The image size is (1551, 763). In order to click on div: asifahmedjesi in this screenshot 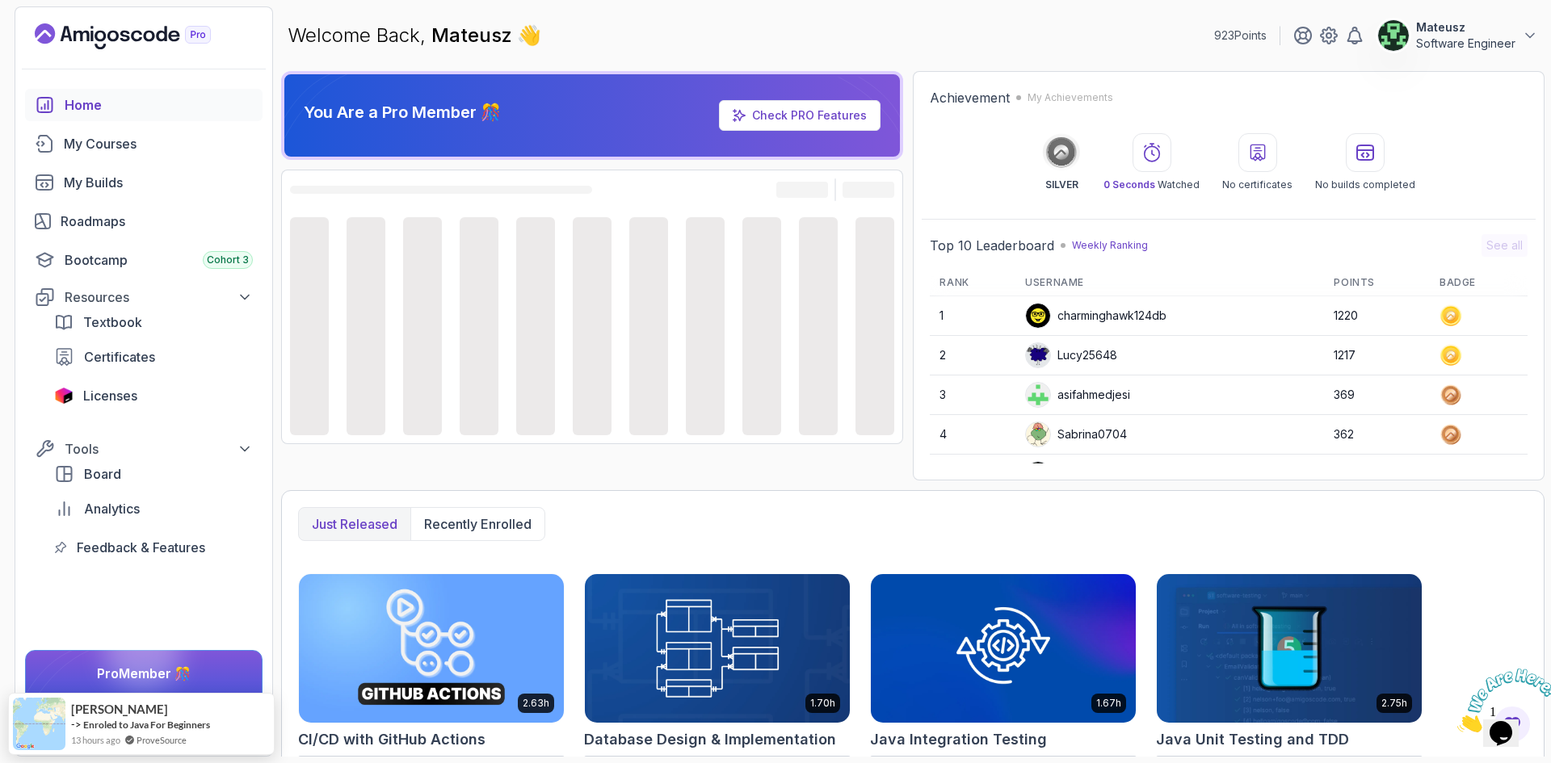, I will do `click(1078, 395)`.